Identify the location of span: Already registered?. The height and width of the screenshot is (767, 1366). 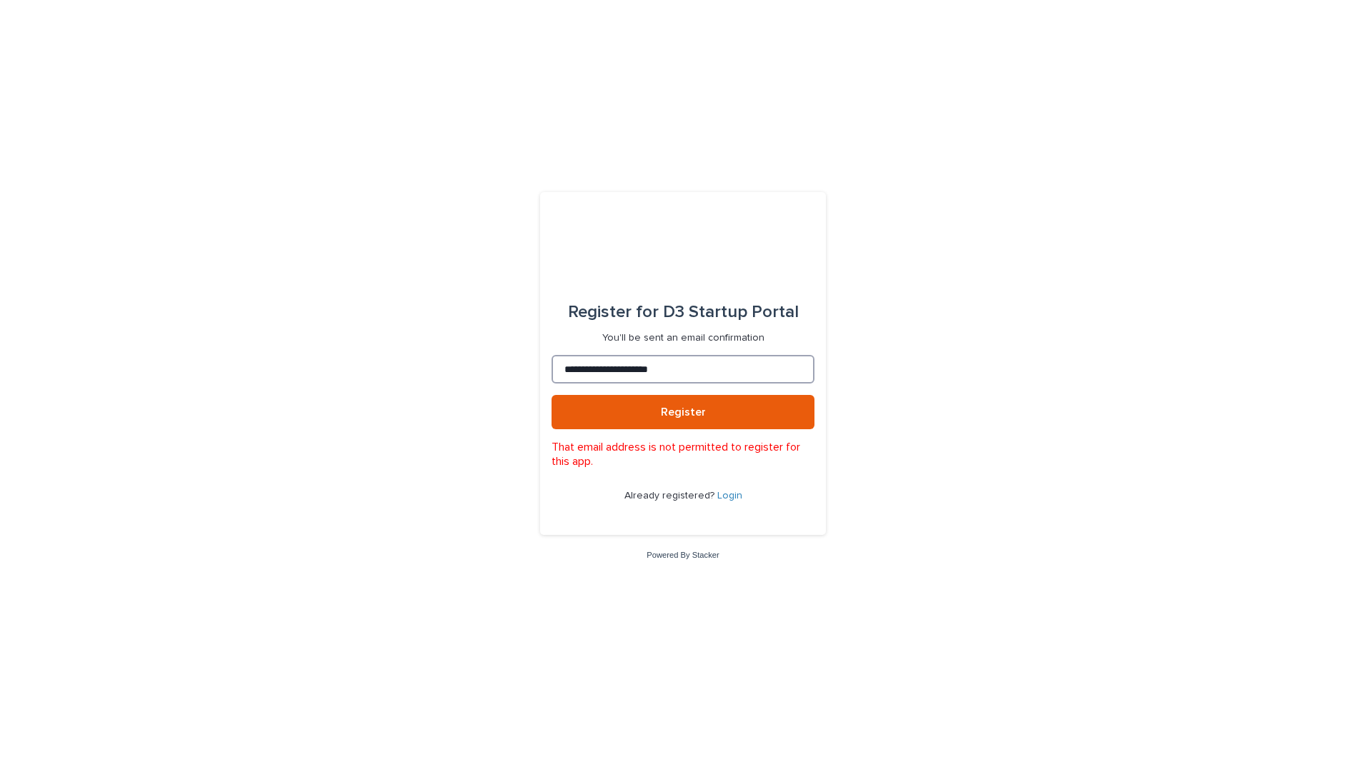
(671, 496).